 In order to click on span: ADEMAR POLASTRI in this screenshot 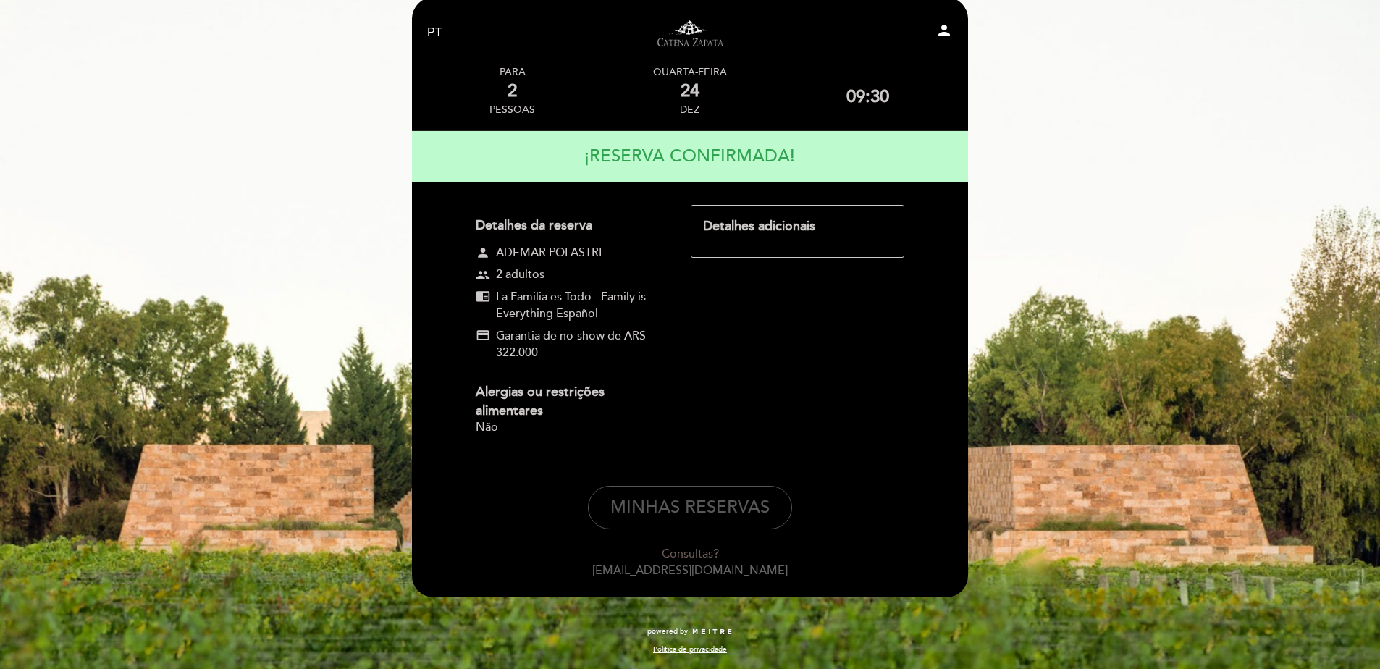, I will do `click(549, 253)`.